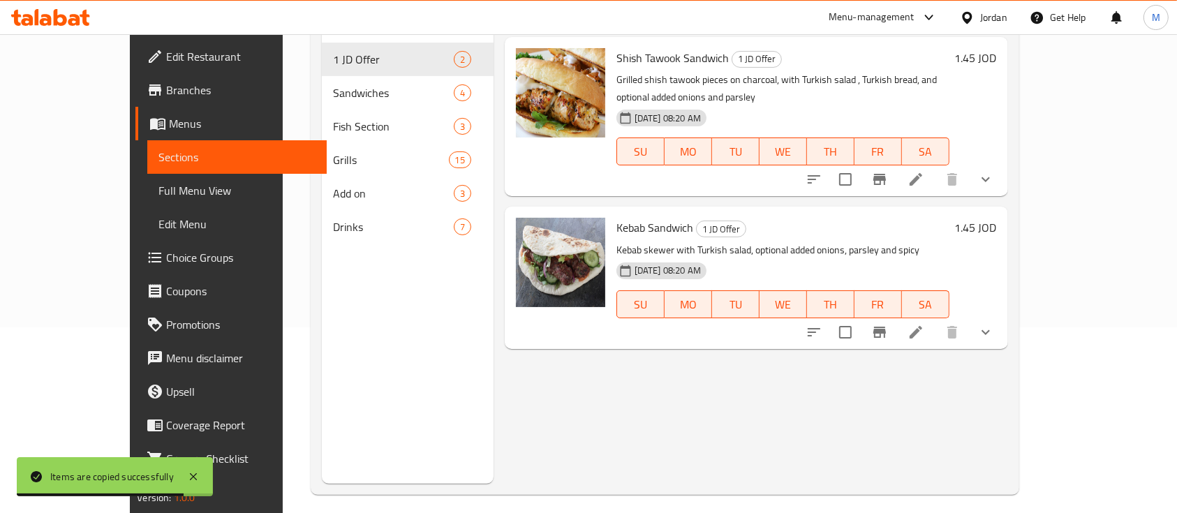 The width and height of the screenshot is (1177, 513). I want to click on a: Edit Restaurant, so click(231, 57).